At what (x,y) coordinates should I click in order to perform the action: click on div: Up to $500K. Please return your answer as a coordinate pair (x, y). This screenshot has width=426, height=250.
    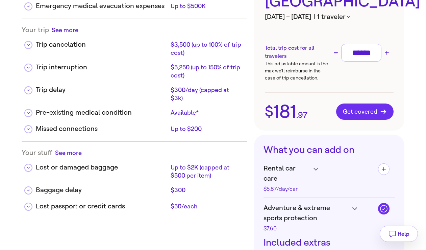
    Looking at the image, I should click on (206, 6).